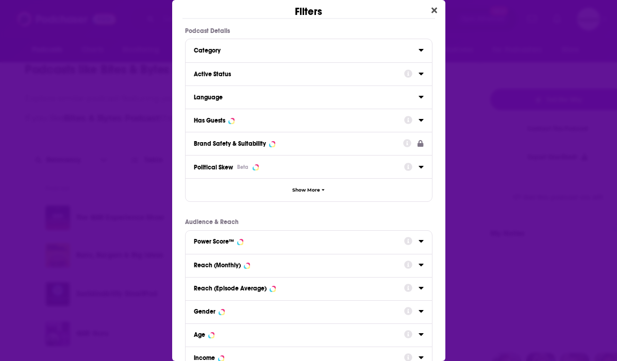 The height and width of the screenshot is (361, 617). Describe the element at coordinates (299, 166) in the screenshot. I see `button: Political SkewBeta` at that location.